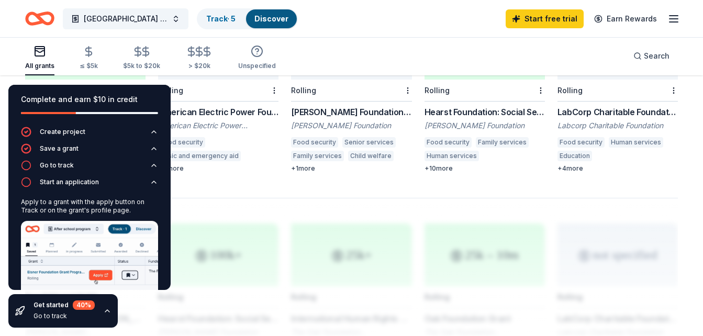 This screenshot has height=336, width=703. What do you see at coordinates (625, 19) in the screenshot?
I see `a: Earn Rewards` at bounding box center [625, 19].